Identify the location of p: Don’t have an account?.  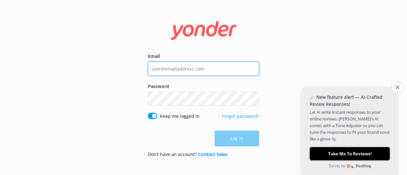
(187, 154).